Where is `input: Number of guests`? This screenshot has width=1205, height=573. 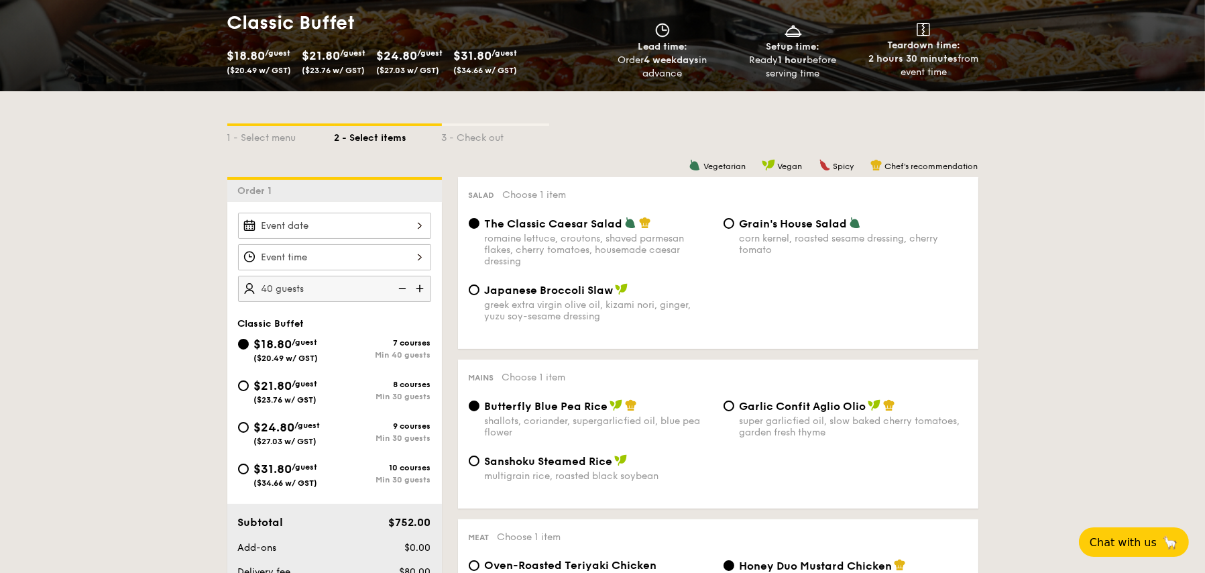 input: Number of guests is located at coordinates (335, 288).